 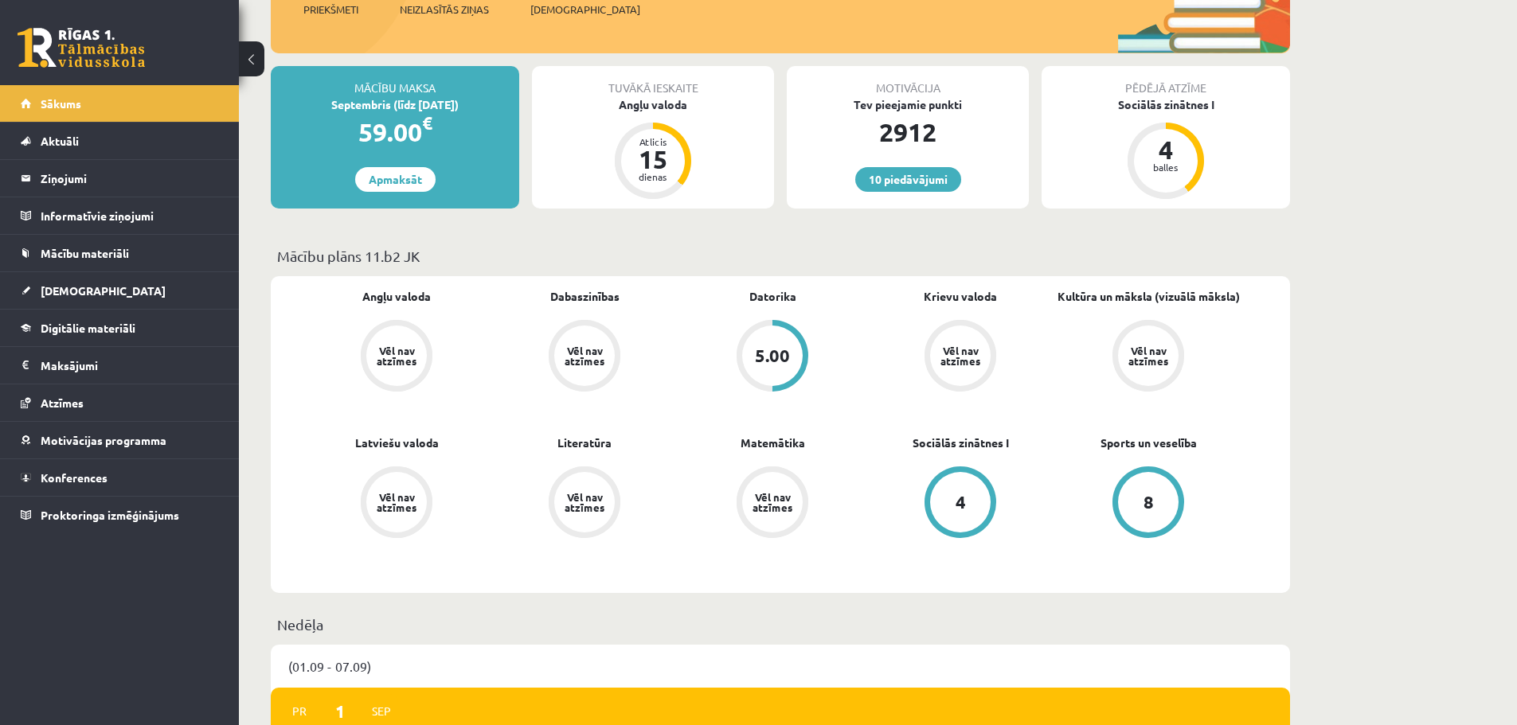 What do you see at coordinates (908, 81) in the screenshot?
I see `div: Motivācija` at bounding box center [908, 81].